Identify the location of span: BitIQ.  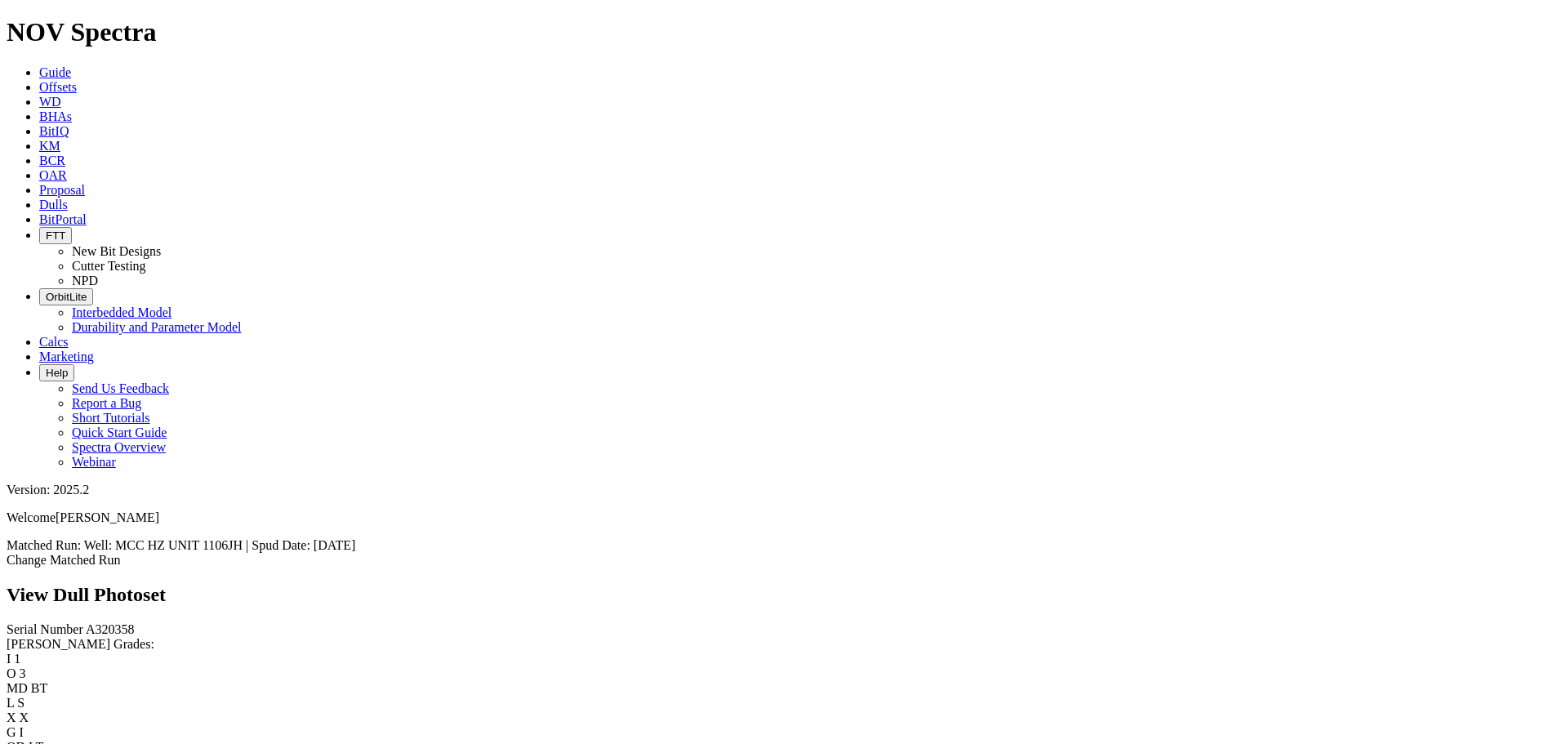
(54, 131).